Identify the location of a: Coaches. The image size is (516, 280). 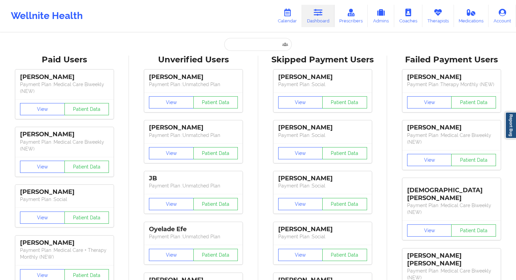
(408, 16).